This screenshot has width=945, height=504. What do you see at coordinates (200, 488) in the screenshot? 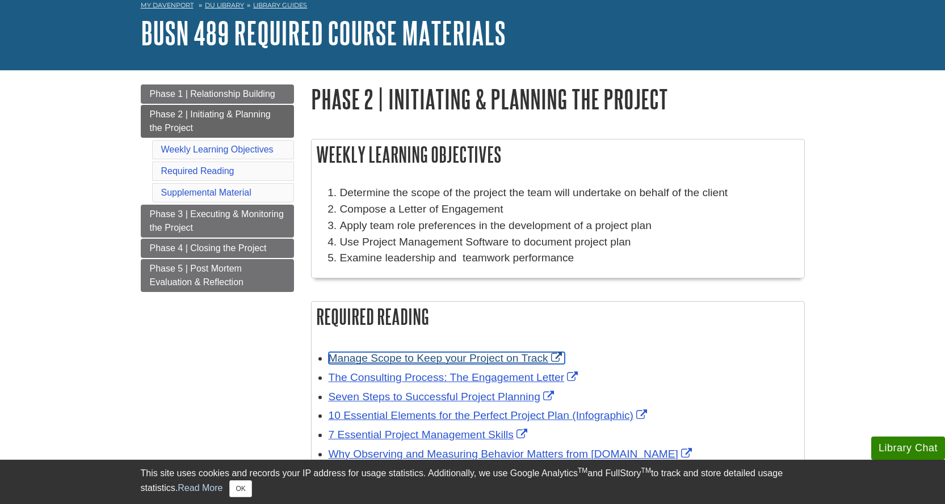
I see `a: Read More` at bounding box center [200, 488].